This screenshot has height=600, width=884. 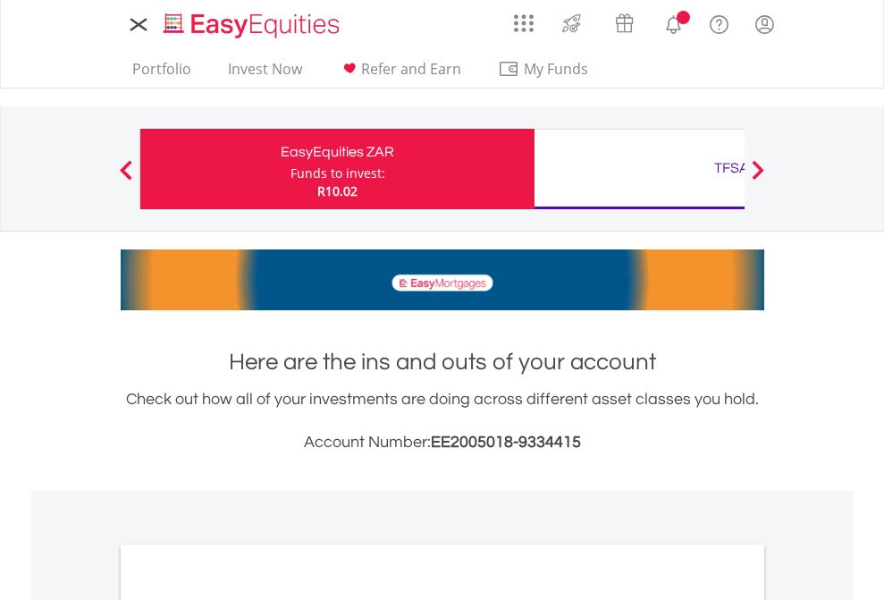 What do you see at coordinates (337, 190) in the screenshot?
I see `span: R10.02` at bounding box center [337, 190].